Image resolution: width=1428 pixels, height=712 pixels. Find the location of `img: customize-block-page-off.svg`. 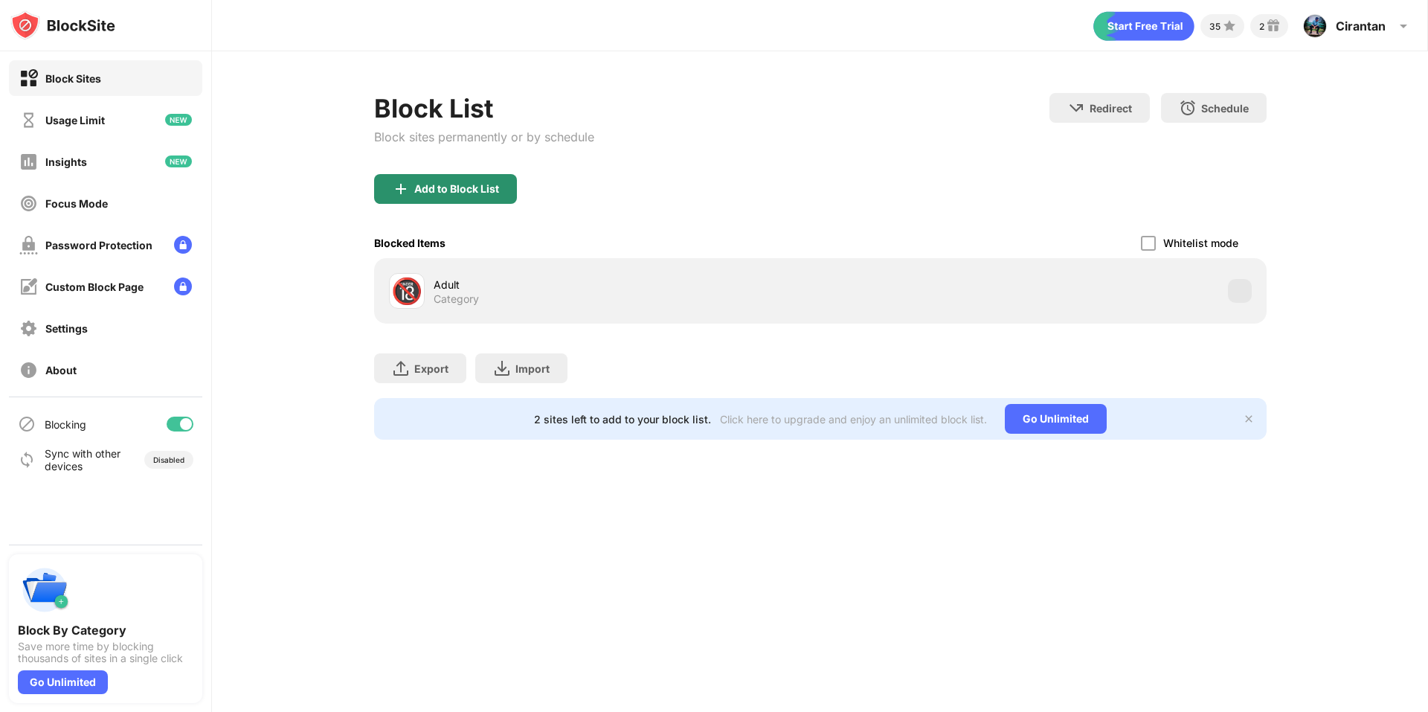

img: customize-block-page-off.svg is located at coordinates (28, 286).